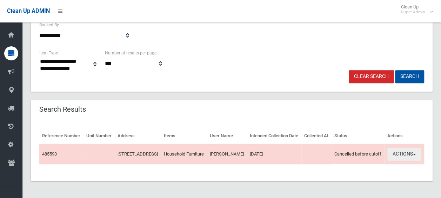  What do you see at coordinates (317, 136) in the screenshot?
I see `th: Collected At` at bounding box center [317, 136].